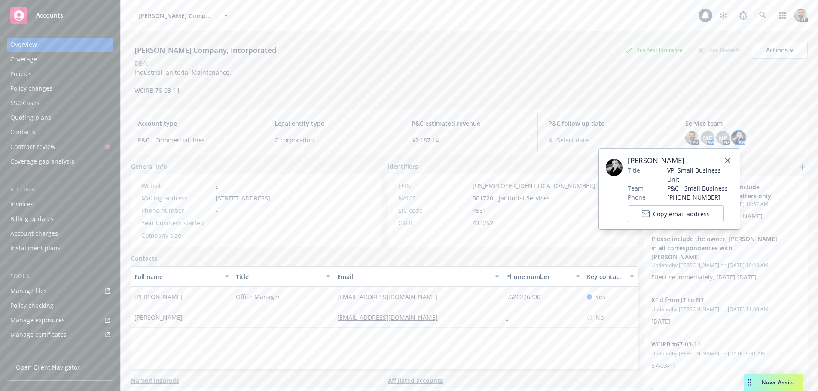 Image resolution: width=818 pixels, height=391 pixels. I want to click on div: Coverage, so click(24, 59).